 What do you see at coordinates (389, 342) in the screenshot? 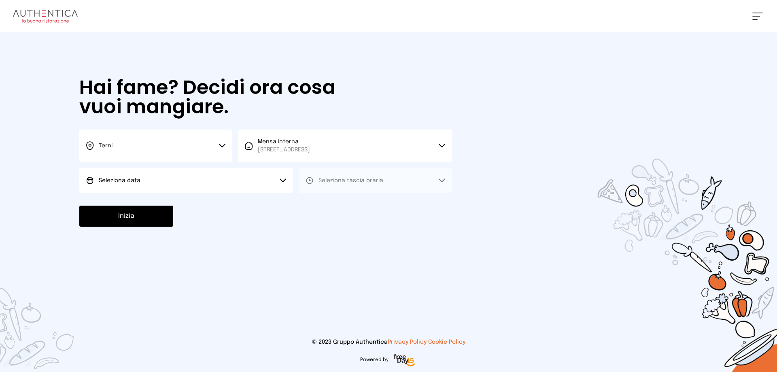
I see `p: © 2023 Gruppo Authentica` at bounding box center [389, 342].